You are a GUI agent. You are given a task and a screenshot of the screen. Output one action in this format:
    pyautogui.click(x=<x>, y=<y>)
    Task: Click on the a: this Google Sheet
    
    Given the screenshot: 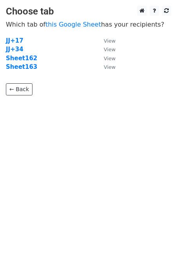 What is the action you would take?
    pyautogui.click(x=73, y=24)
    